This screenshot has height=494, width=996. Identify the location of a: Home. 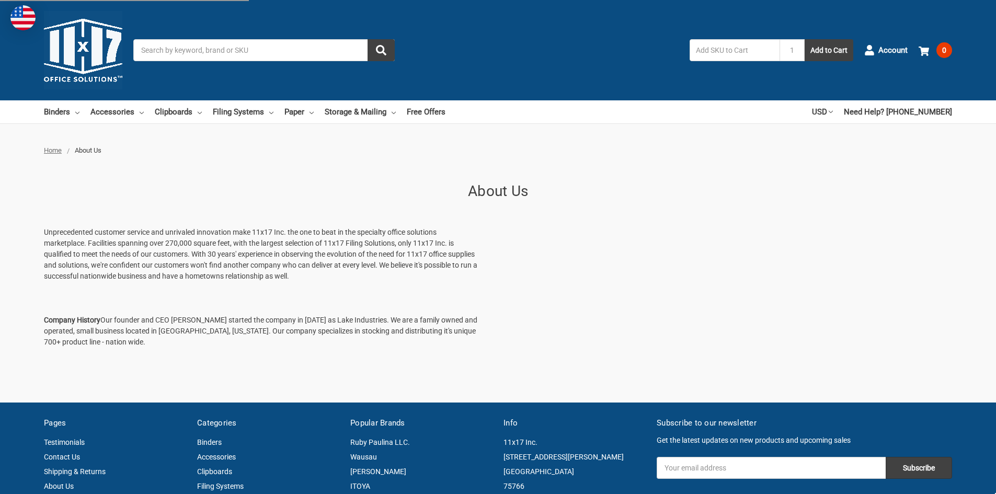
(53, 150).